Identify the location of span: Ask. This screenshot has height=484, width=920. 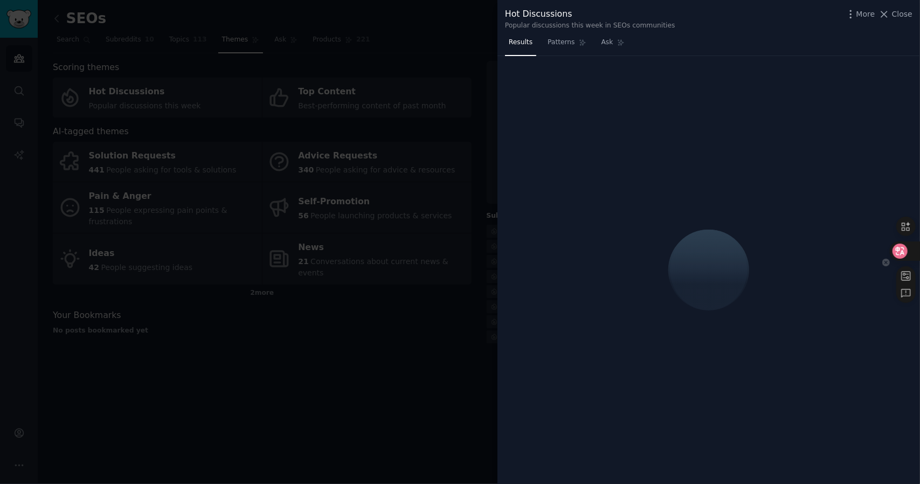
(607, 43).